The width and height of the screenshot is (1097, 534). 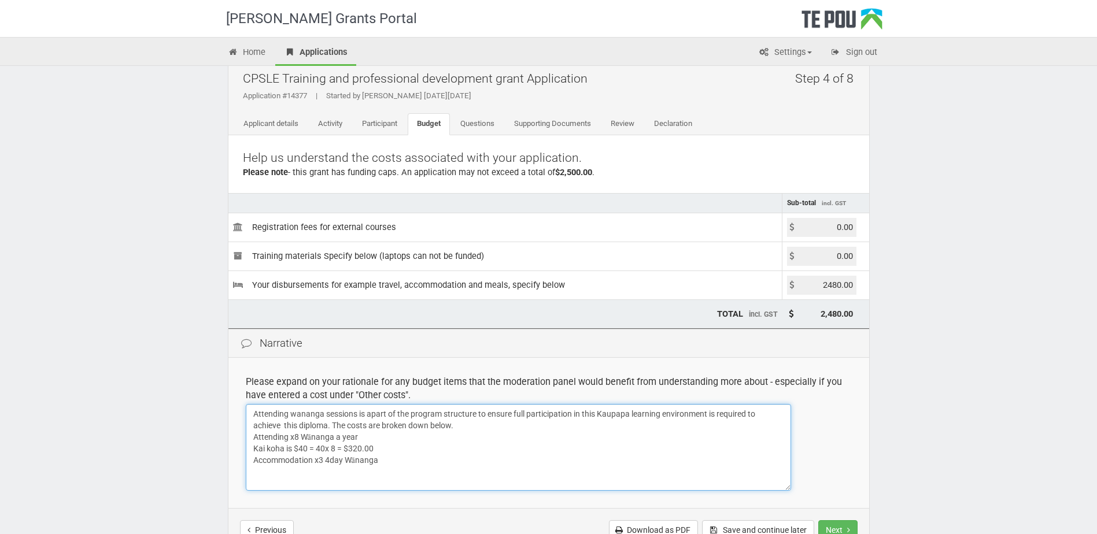 What do you see at coordinates (428, 124) in the screenshot?
I see `a: Budget` at bounding box center [428, 124].